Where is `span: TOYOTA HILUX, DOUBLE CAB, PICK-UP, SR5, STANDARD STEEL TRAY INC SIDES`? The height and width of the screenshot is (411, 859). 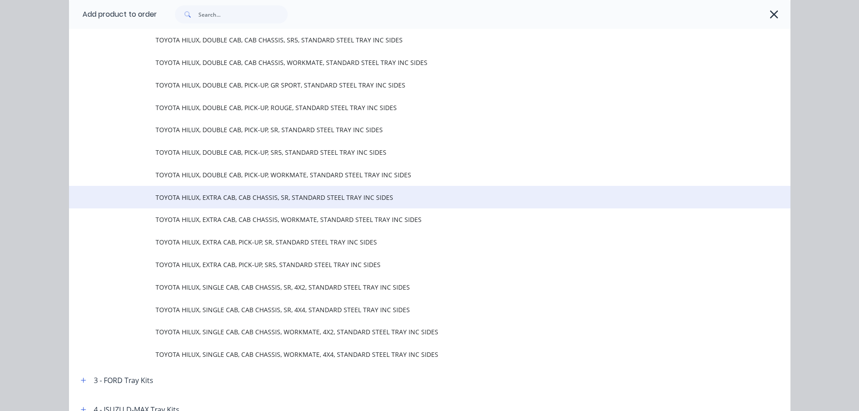 span: TOYOTA HILUX, DOUBLE CAB, PICK-UP, SR5, STANDARD STEEL TRAY INC SIDES is located at coordinates (409, 152).